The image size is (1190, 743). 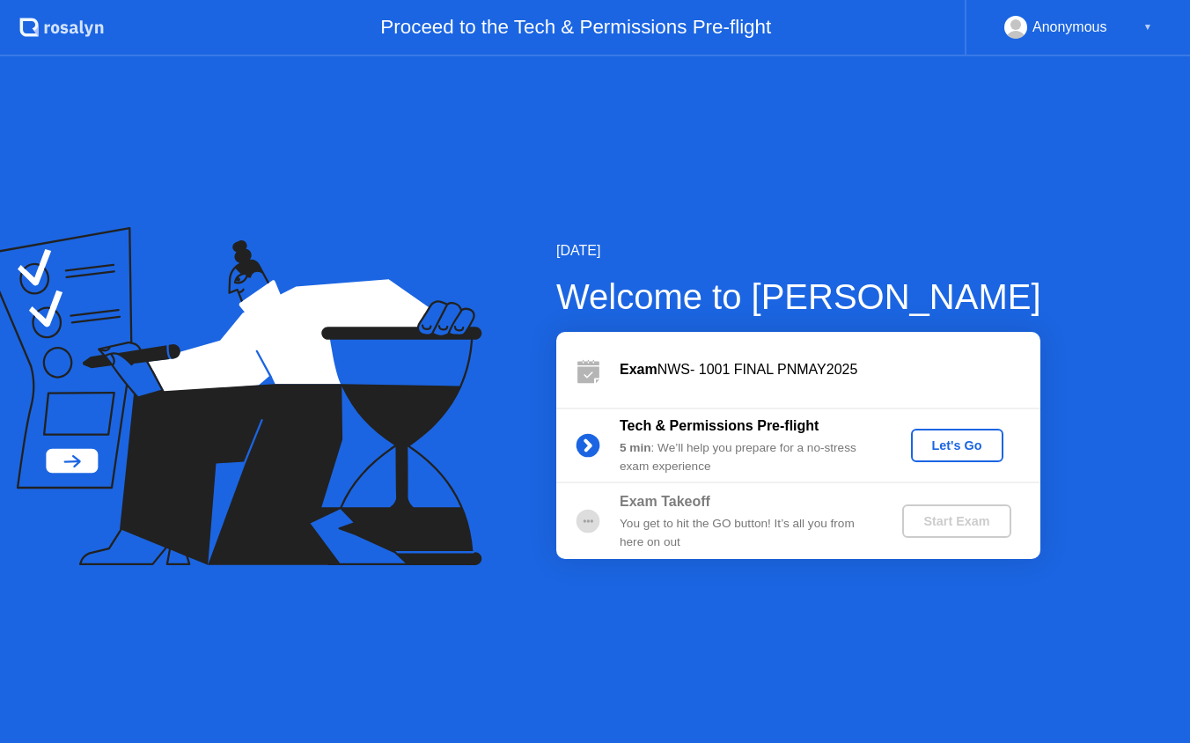 What do you see at coordinates (956, 521) in the screenshot?
I see `div: Start Exam` at bounding box center [956, 521].